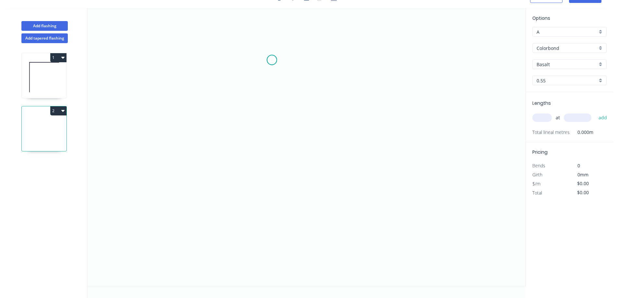 The width and height of the screenshot is (618, 298). I want to click on button: Add tapered flashing, so click(44, 38).